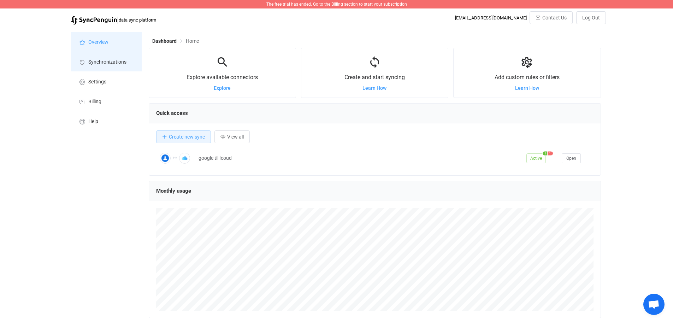 The image size is (673, 322). I want to click on img: Google Contacts, so click(165, 158).